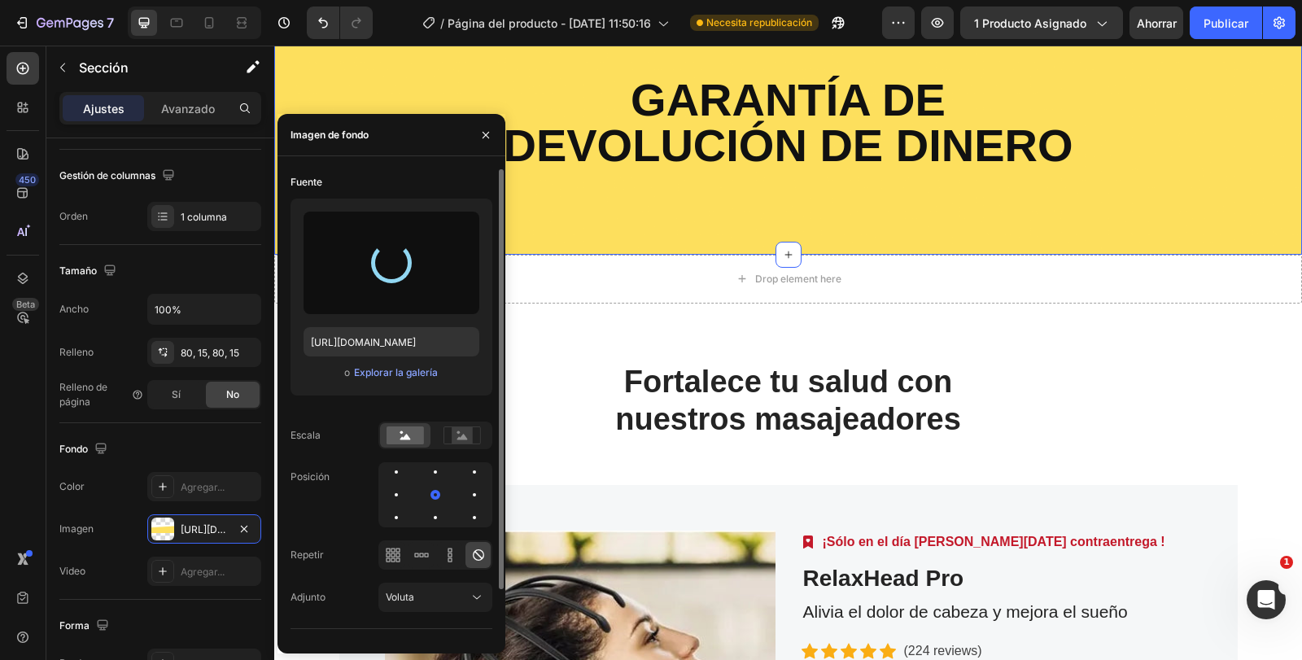 This screenshot has width=1302, height=660. What do you see at coordinates (524, 234) in the screenshot?
I see `div: Drop element here` at bounding box center [524, 234].